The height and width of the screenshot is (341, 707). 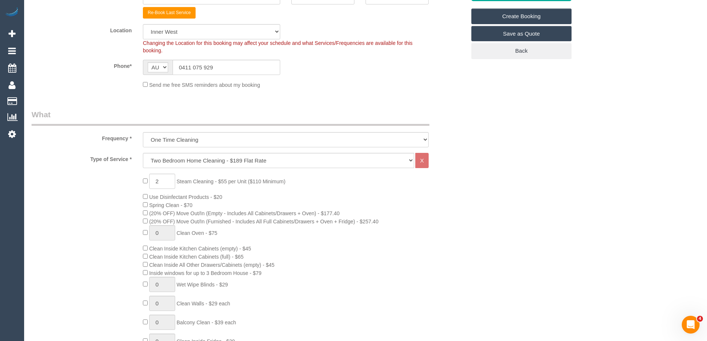 I want to click on a: Save as Quote, so click(x=522, y=34).